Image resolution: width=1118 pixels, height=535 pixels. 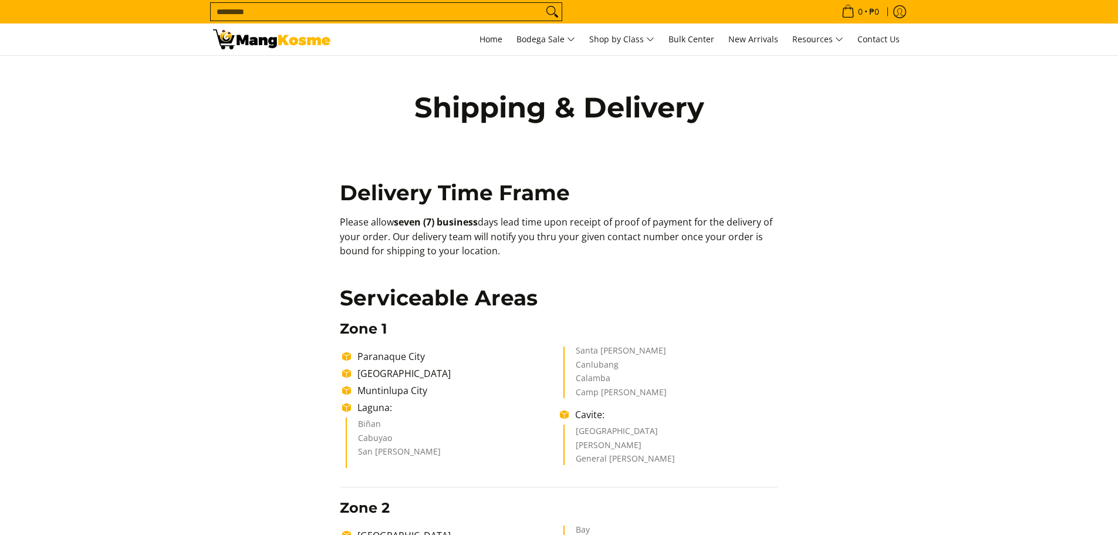 What do you see at coordinates (491, 39) in the screenshot?
I see `a: Home` at bounding box center [491, 39].